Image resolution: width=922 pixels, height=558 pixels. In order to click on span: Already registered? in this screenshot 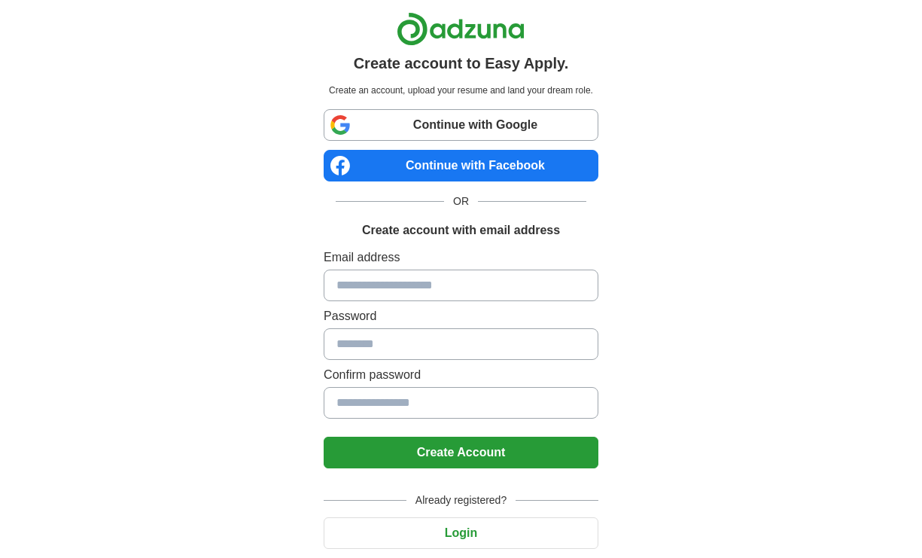, I will do `click(461, 500)`.